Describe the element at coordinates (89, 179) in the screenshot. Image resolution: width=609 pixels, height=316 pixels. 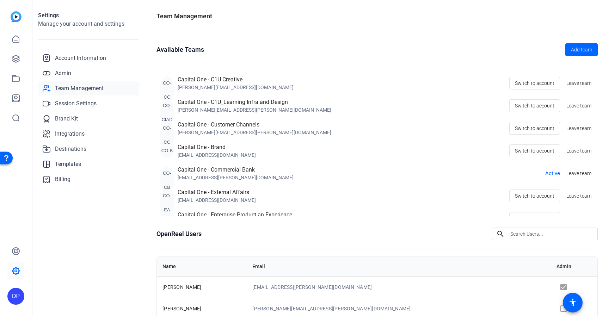
I see `a: Billing` at that location.